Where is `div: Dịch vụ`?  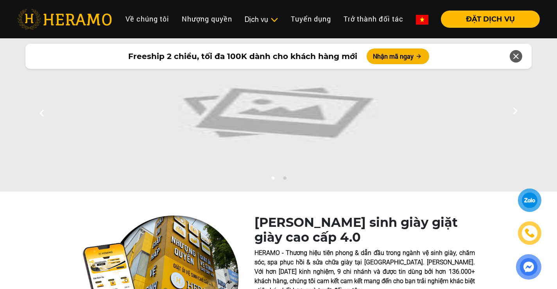 div: Dịch vụ is located at coordinates (262, 19).